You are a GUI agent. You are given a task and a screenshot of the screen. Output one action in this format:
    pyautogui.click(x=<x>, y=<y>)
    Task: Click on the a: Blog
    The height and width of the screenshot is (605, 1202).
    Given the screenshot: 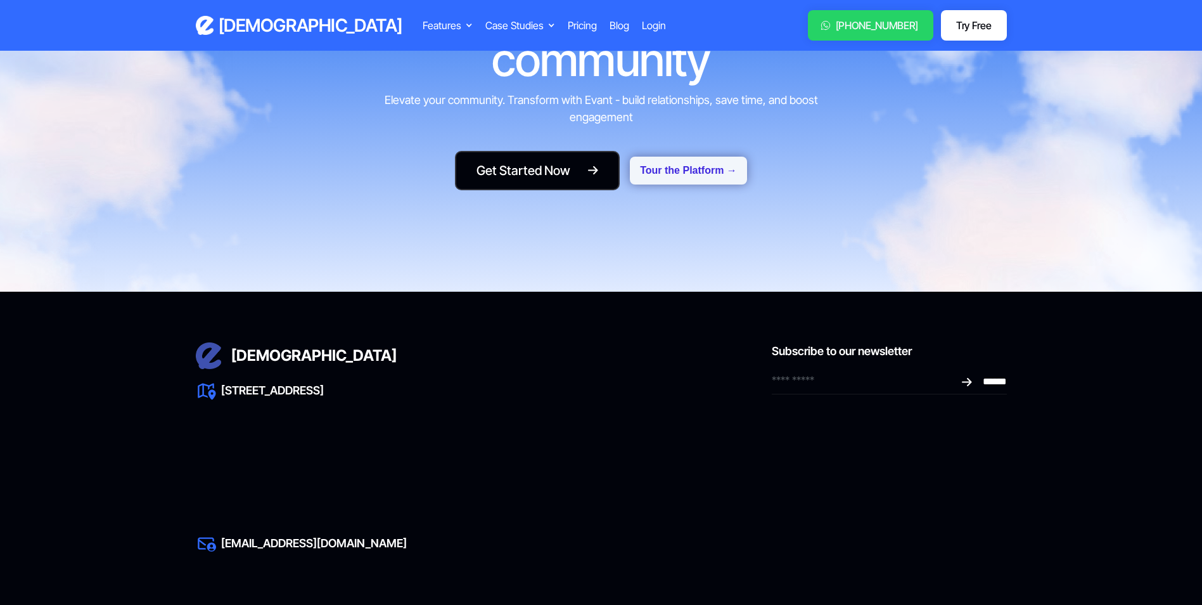 What is the action you would take?
    pyautogui.click(x=619, y=25)
    